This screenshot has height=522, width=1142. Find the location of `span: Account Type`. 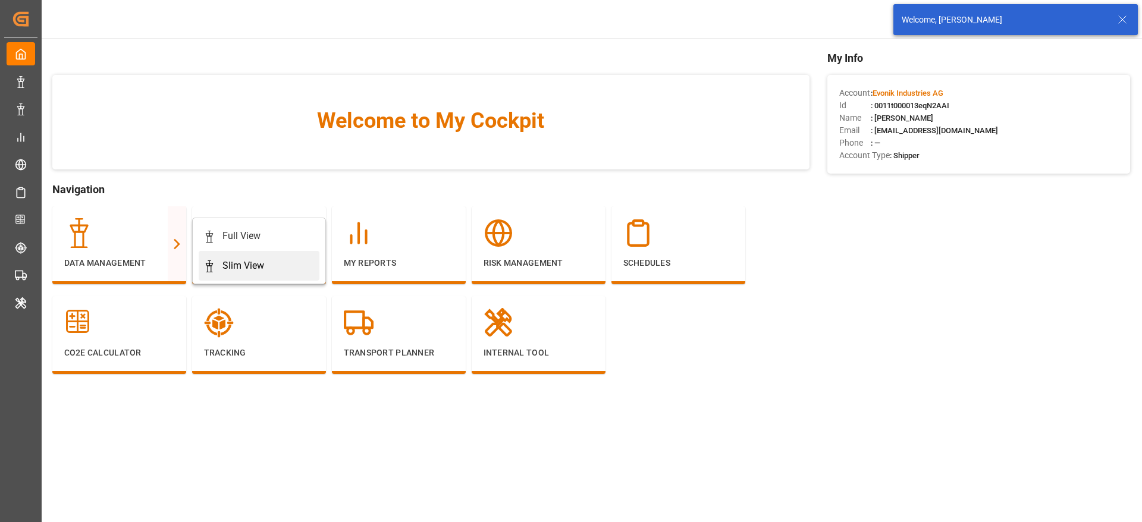

span: Account Type is located at coordinates (865, 155).